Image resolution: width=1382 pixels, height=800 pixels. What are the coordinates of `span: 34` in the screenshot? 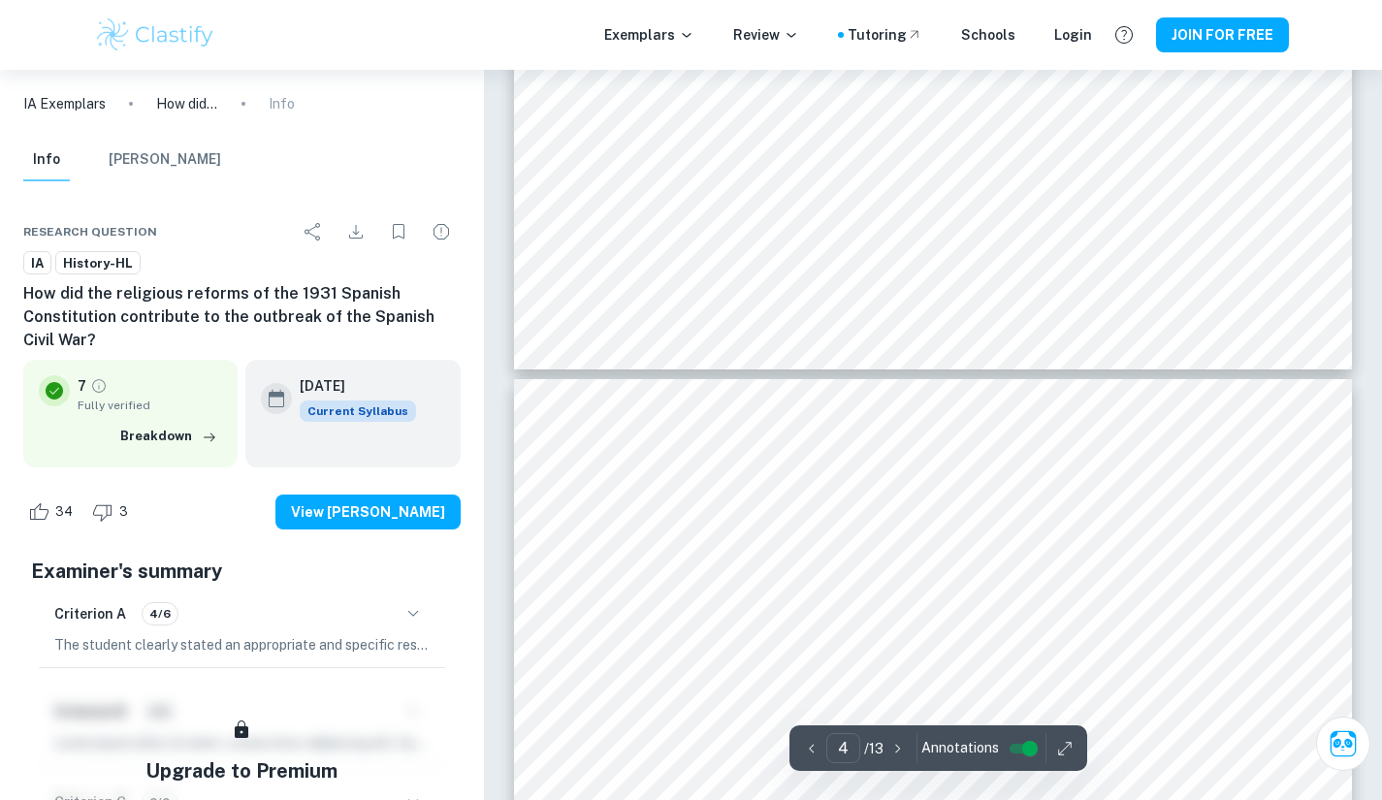 It's located at (64, 512).